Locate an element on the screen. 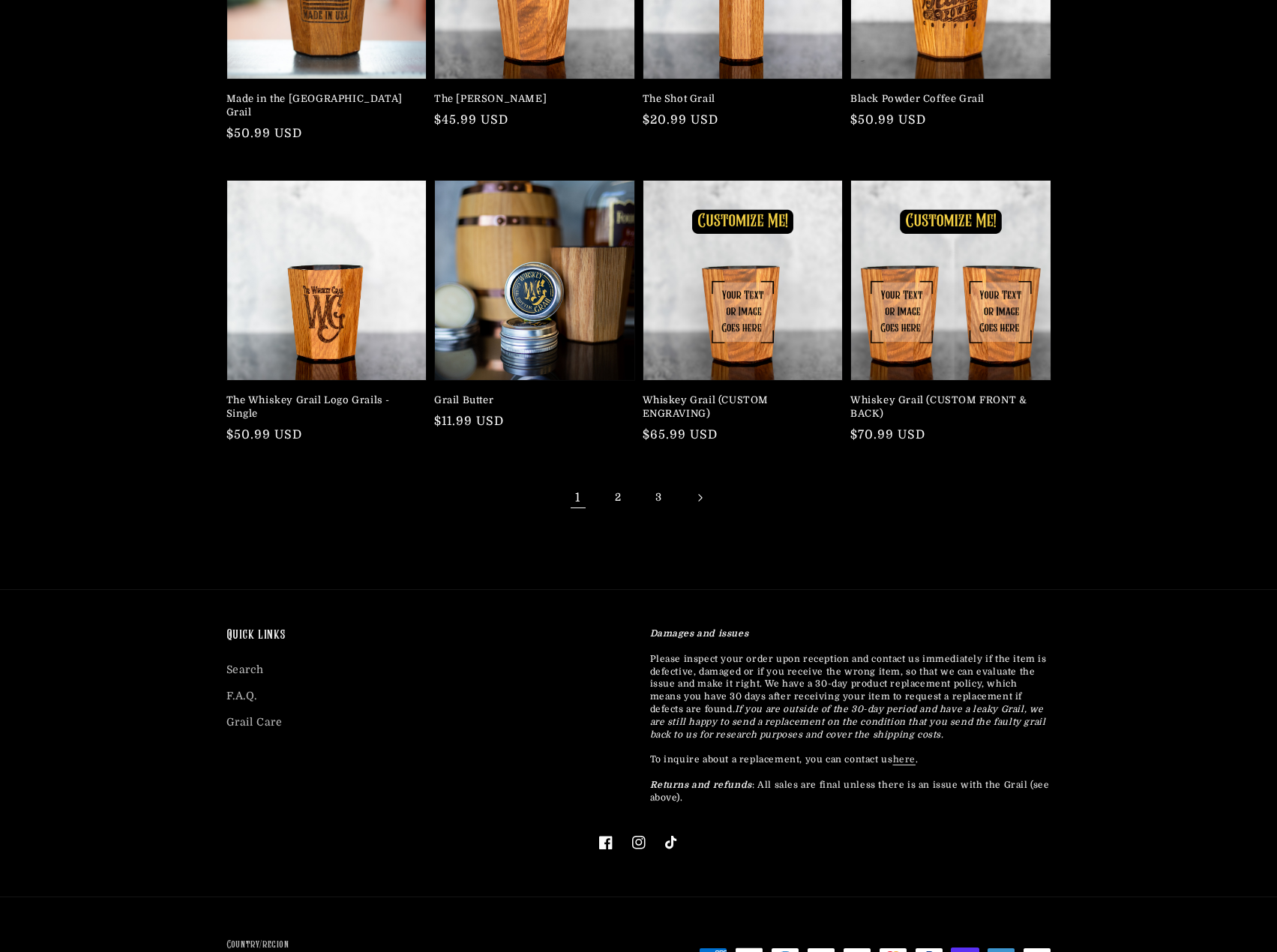  a: Page 3 is located at coordinates (659, 498).